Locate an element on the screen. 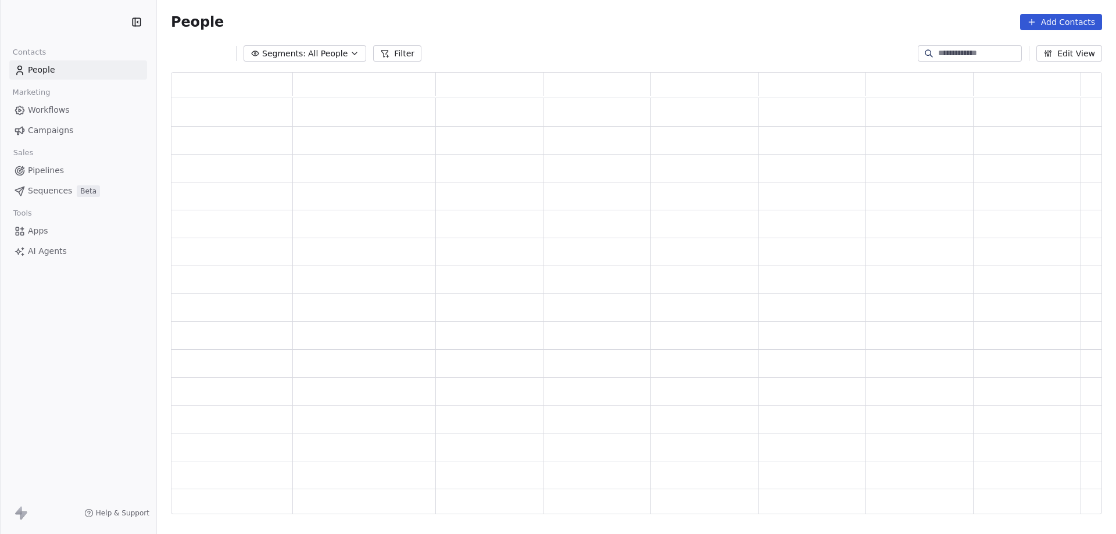  a: SequencesBeta is located at coordinates (78, 191).